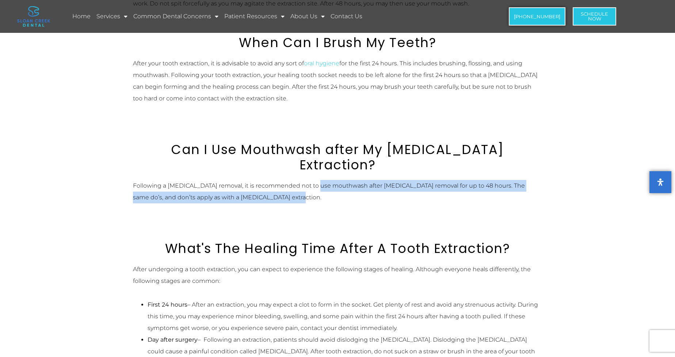 Image resolution: width=675 pixels, height=357 pixels. Describe the element at coordinates (321, 63) in the screenshot. I see `a: oral hygiene` at that location.